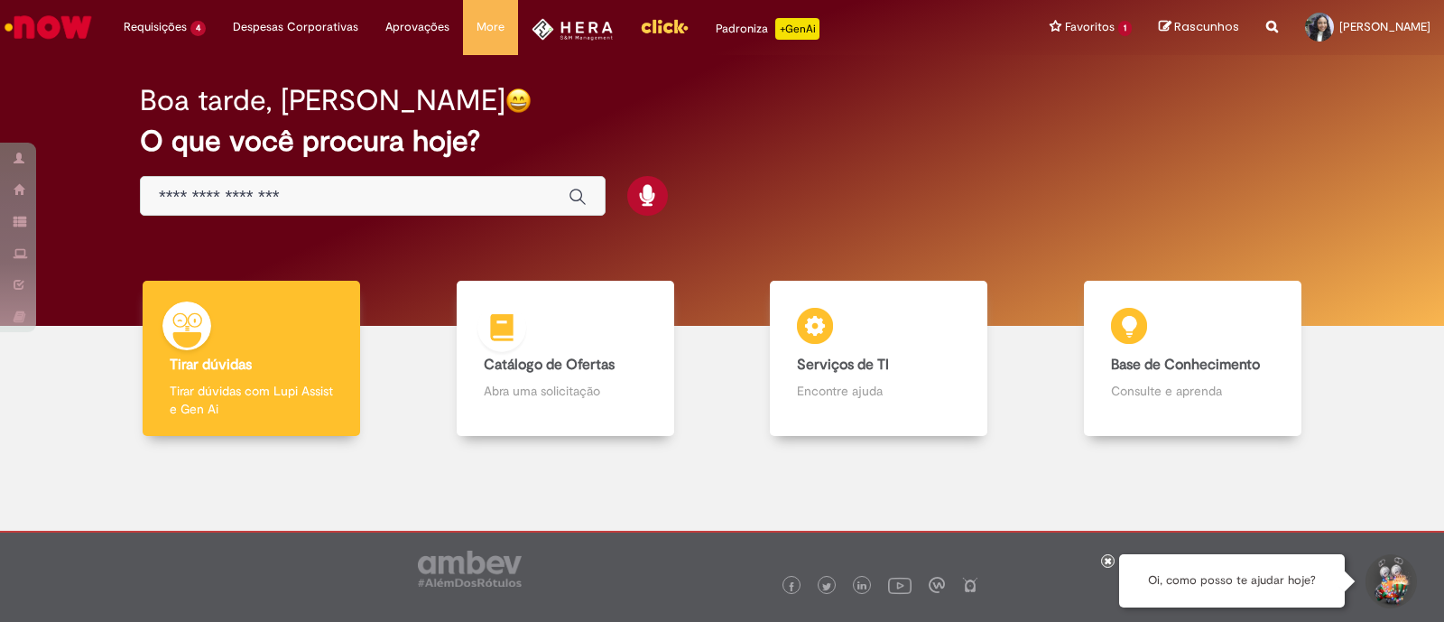 The width and height of the screenshot is (1444, 622). I want to click on img: ServiceNow, so click(48, 27).